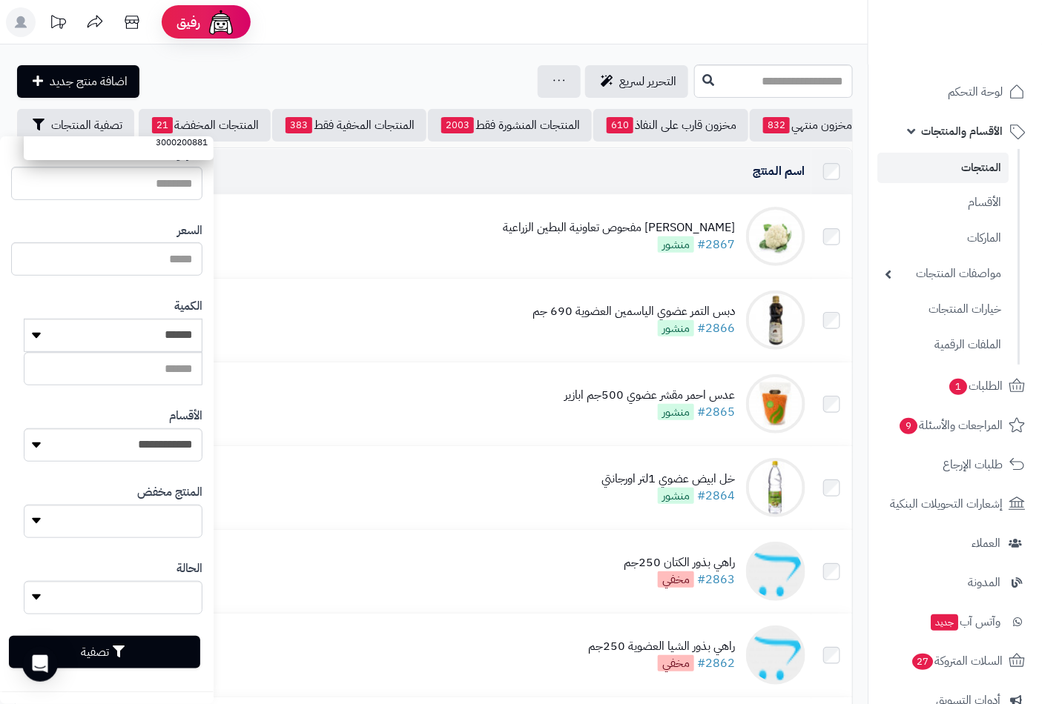 Image resolution: width=1042 pixels, height=704 pixels. I want to click on span: 383, so click(299, 125).